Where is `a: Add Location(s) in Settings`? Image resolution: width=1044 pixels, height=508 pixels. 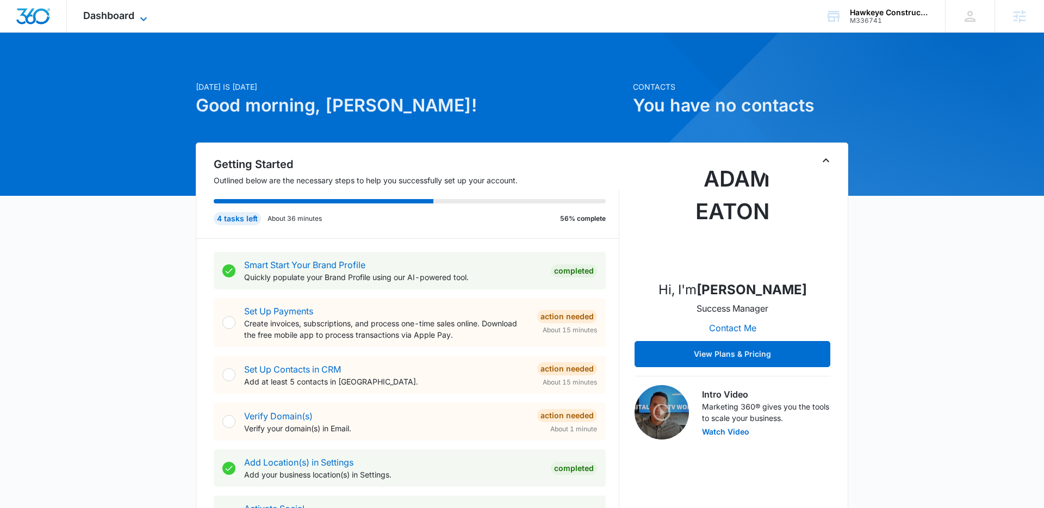
a: Add Location(s) in Settings is located at coordinates (299, 462).